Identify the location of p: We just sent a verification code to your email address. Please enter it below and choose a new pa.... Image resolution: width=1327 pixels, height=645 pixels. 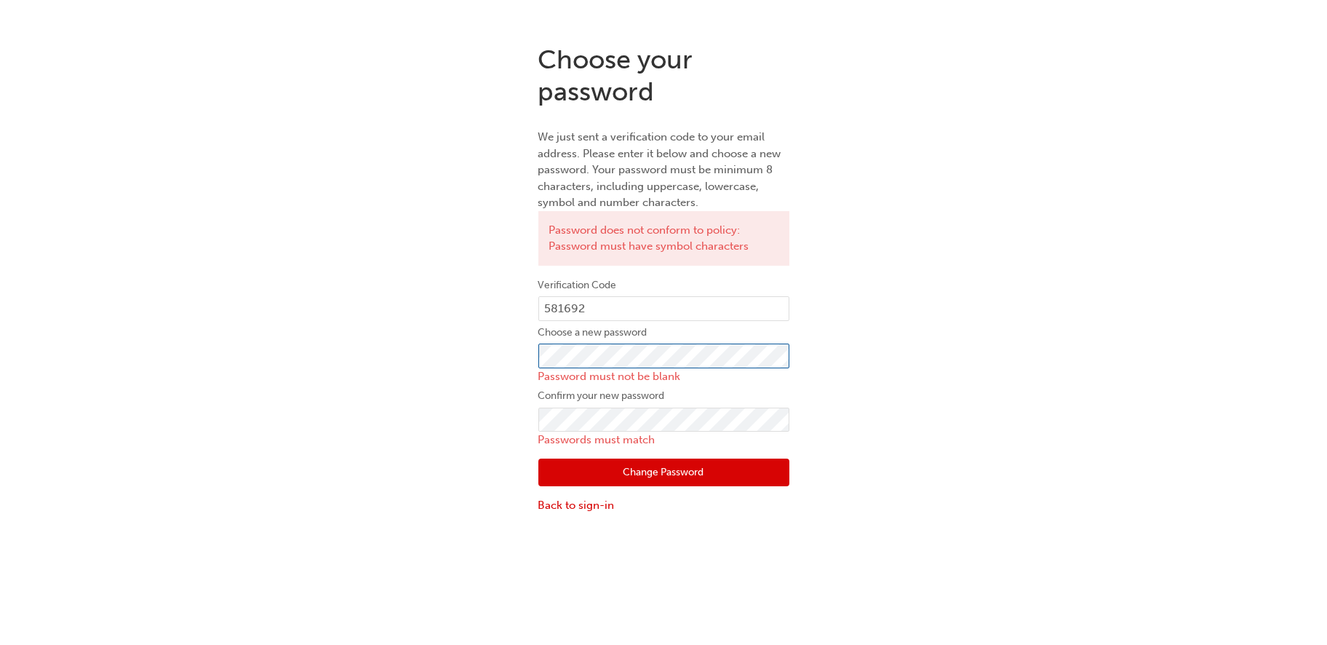
(664, 170).